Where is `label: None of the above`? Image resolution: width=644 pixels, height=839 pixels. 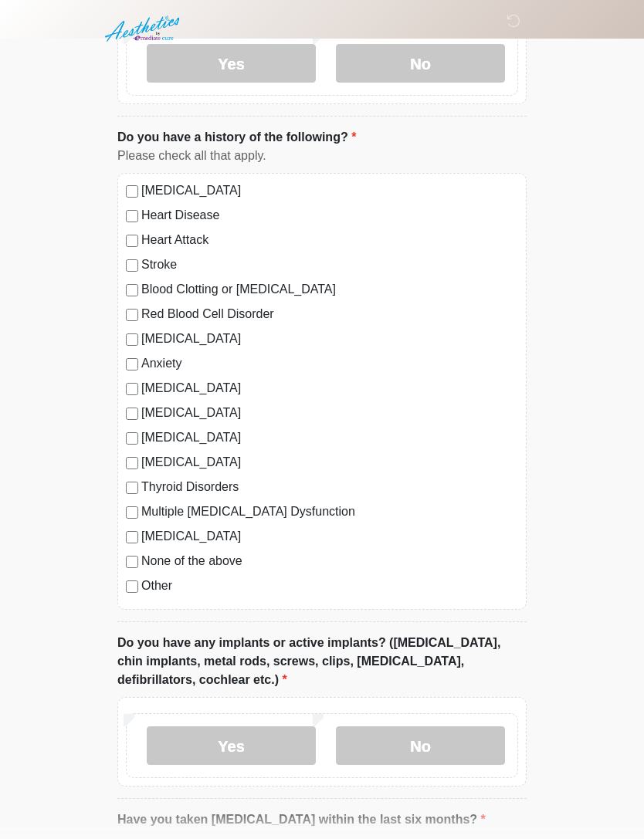 label: None of the above is located at coordinates (330, 562).